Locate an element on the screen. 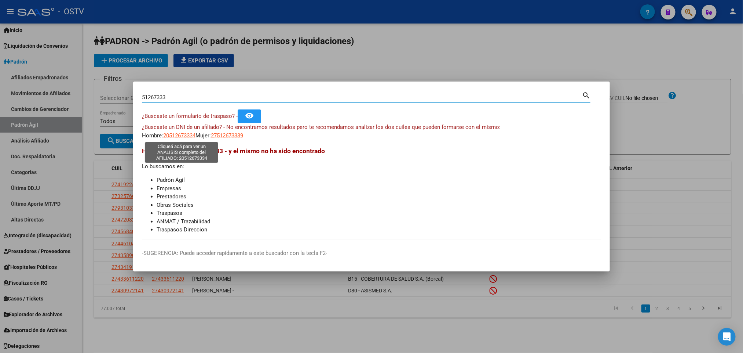 This screenshot has width=743, height=353. span: 27512673339 is located at coordinates (227, 135).